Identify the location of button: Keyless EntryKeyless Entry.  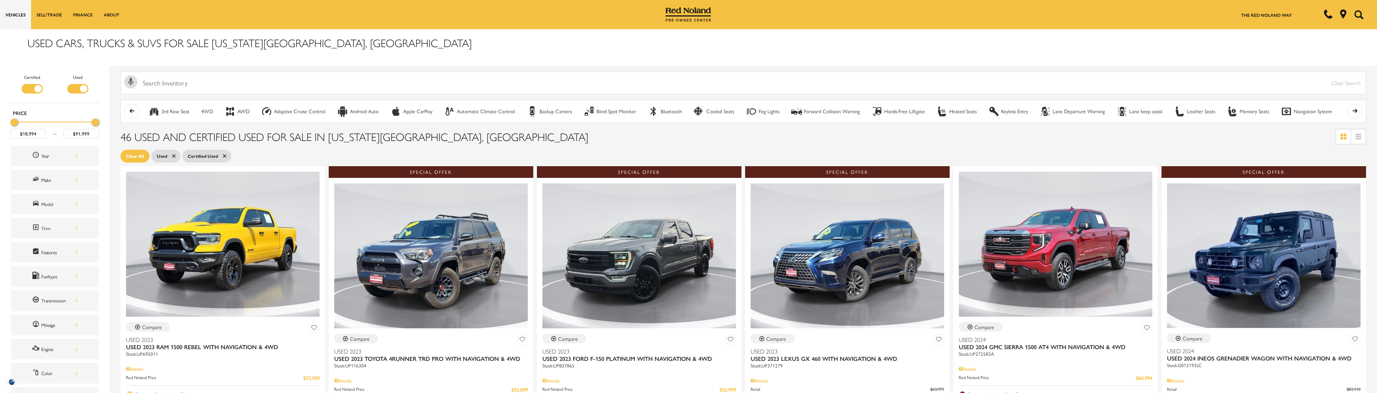
(1008, 111).